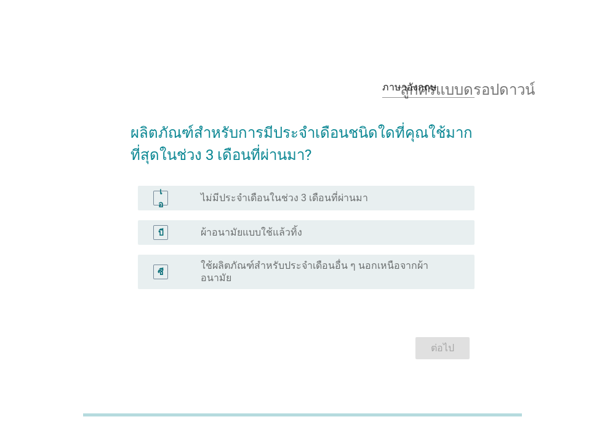 Image resolution: width=605 pixels, height=430 pixels. Describe the element at coordinates (161, 197) in the screenshot. I see `font: เอ` at that location.